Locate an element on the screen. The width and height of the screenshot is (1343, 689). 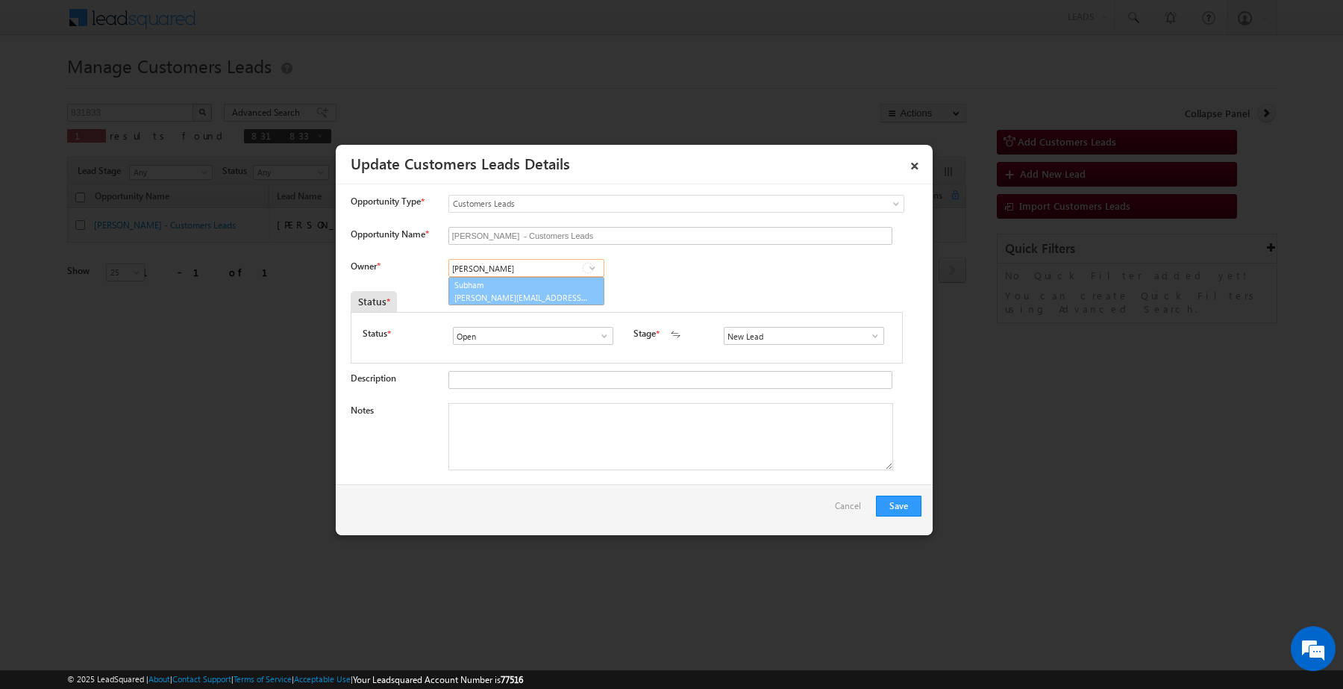
button: Save is located at coordinates (898, 506).